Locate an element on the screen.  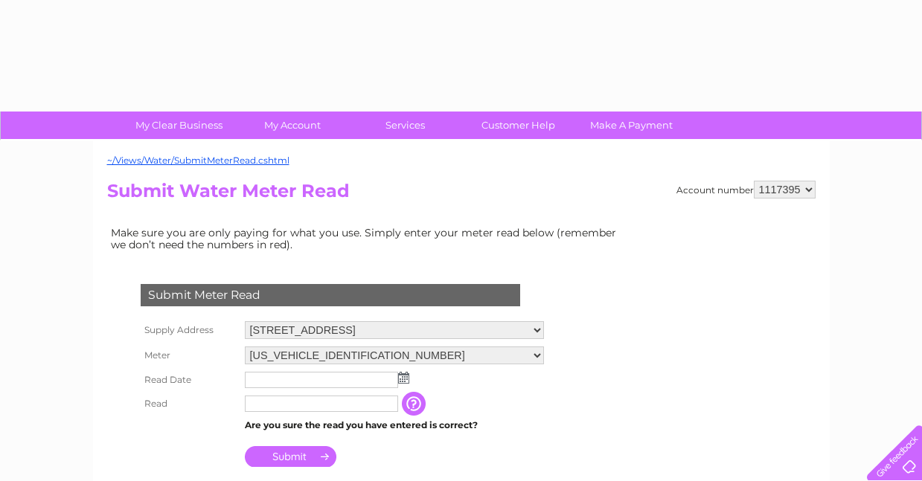
div: Submit Meter Read is located at coordinates (330, 295).